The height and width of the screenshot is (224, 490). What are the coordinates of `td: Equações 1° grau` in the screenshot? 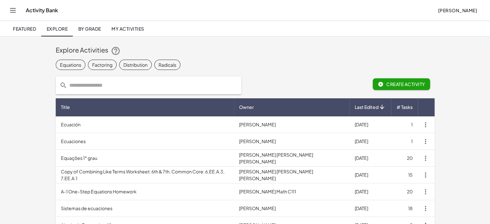 It's located at (145, 158).